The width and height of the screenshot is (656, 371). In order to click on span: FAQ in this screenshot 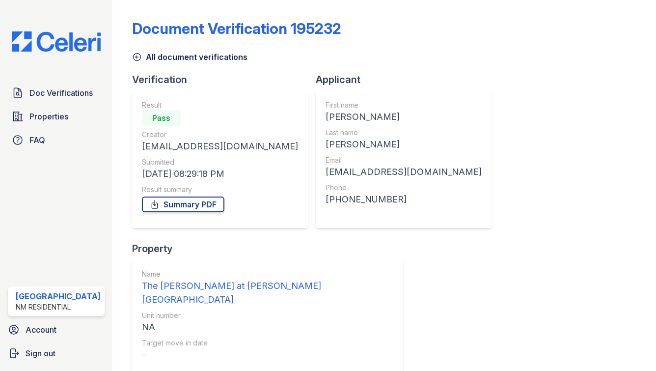, I will do `click(37, 140)`.